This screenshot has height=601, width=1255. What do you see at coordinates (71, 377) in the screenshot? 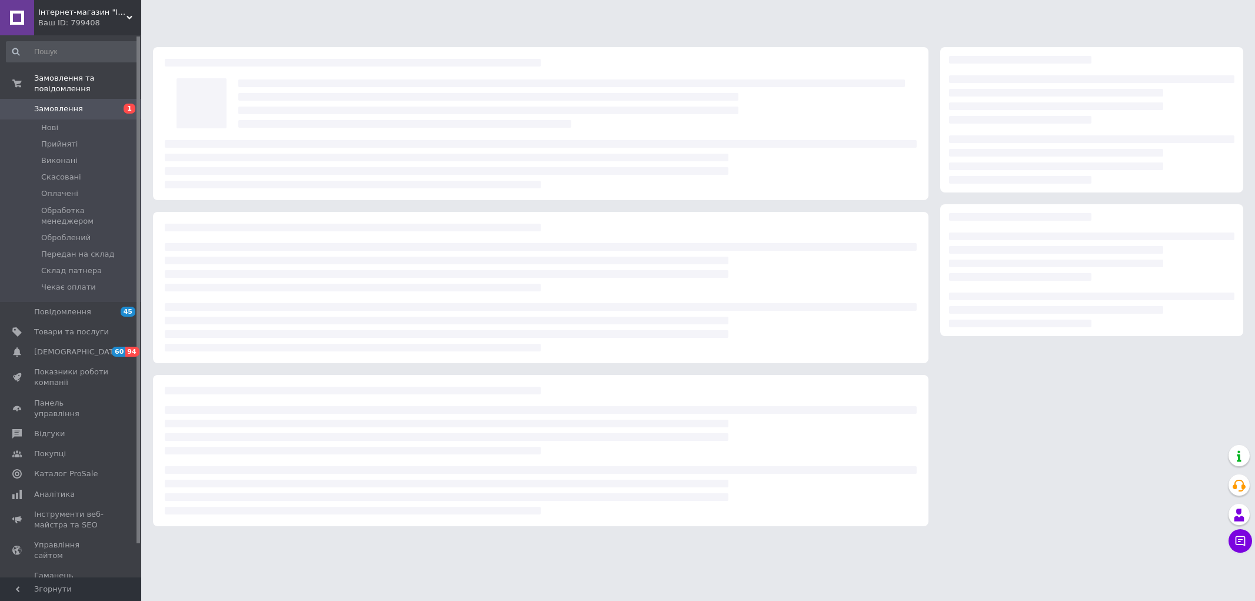
I see `span: Показники роботи компанії` at bounding box center [71, 377].